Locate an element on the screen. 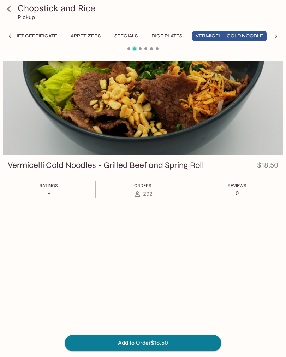 The image size is (286, 357). button: Specials is located at coordinates (126, 36).